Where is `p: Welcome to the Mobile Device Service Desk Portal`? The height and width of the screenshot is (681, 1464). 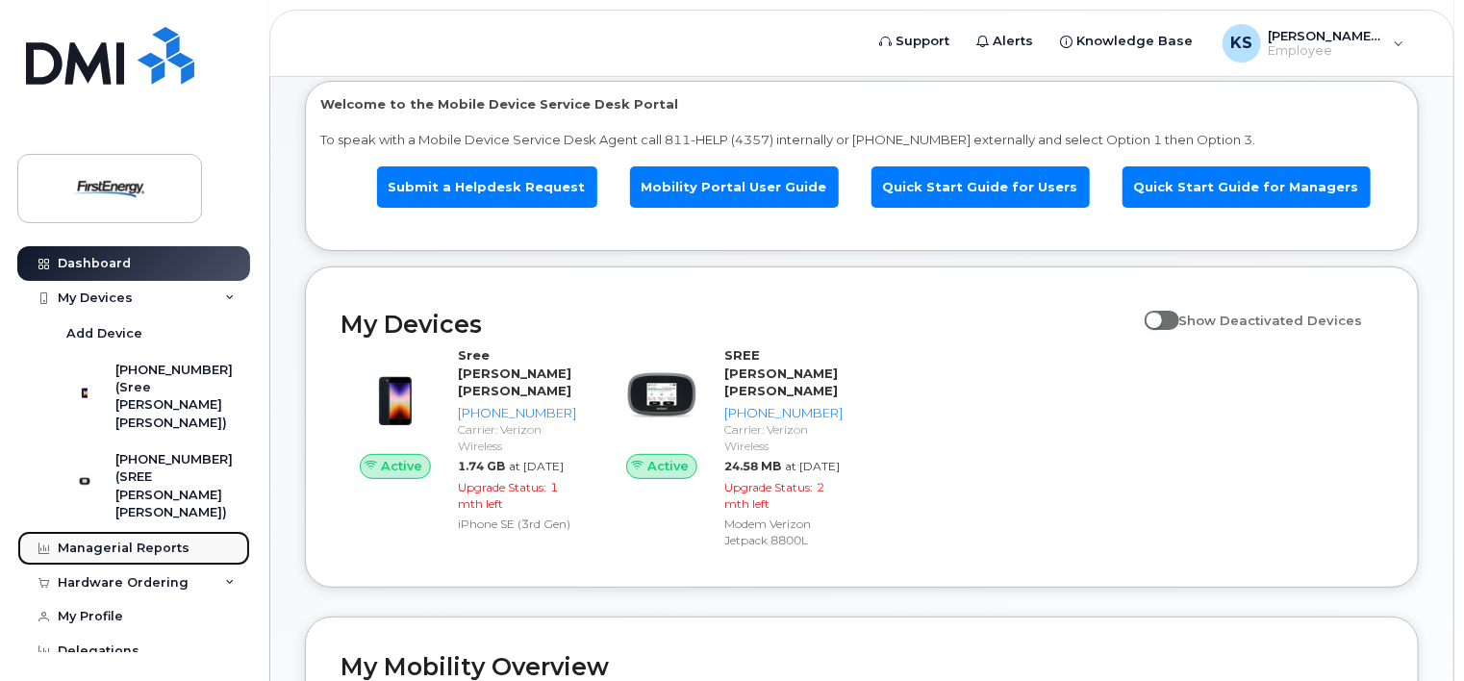
p: Welcome to the Mobile Device Service Desk Portal is located at coordinates (862, 104).